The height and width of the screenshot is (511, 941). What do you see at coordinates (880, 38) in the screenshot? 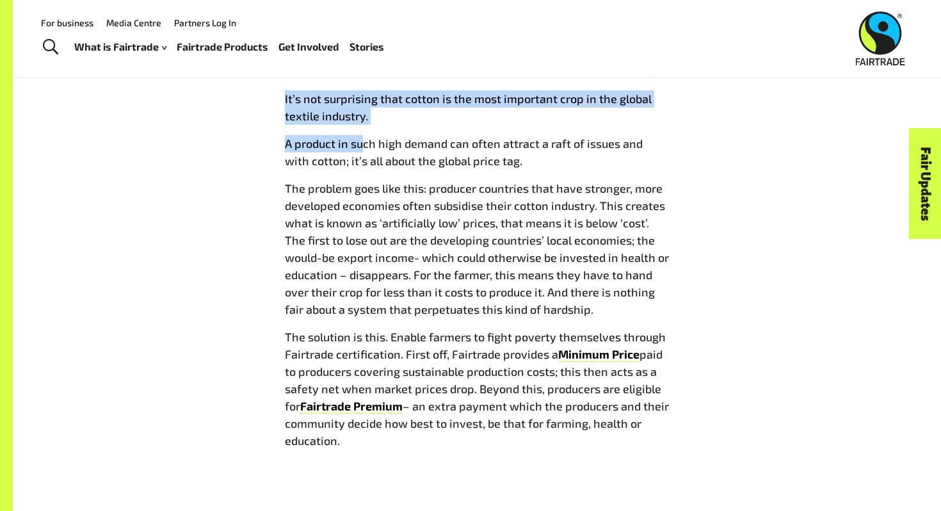
I see `img: Fairtrade Australia New Zealand logo` at bounding box center [880, 38].